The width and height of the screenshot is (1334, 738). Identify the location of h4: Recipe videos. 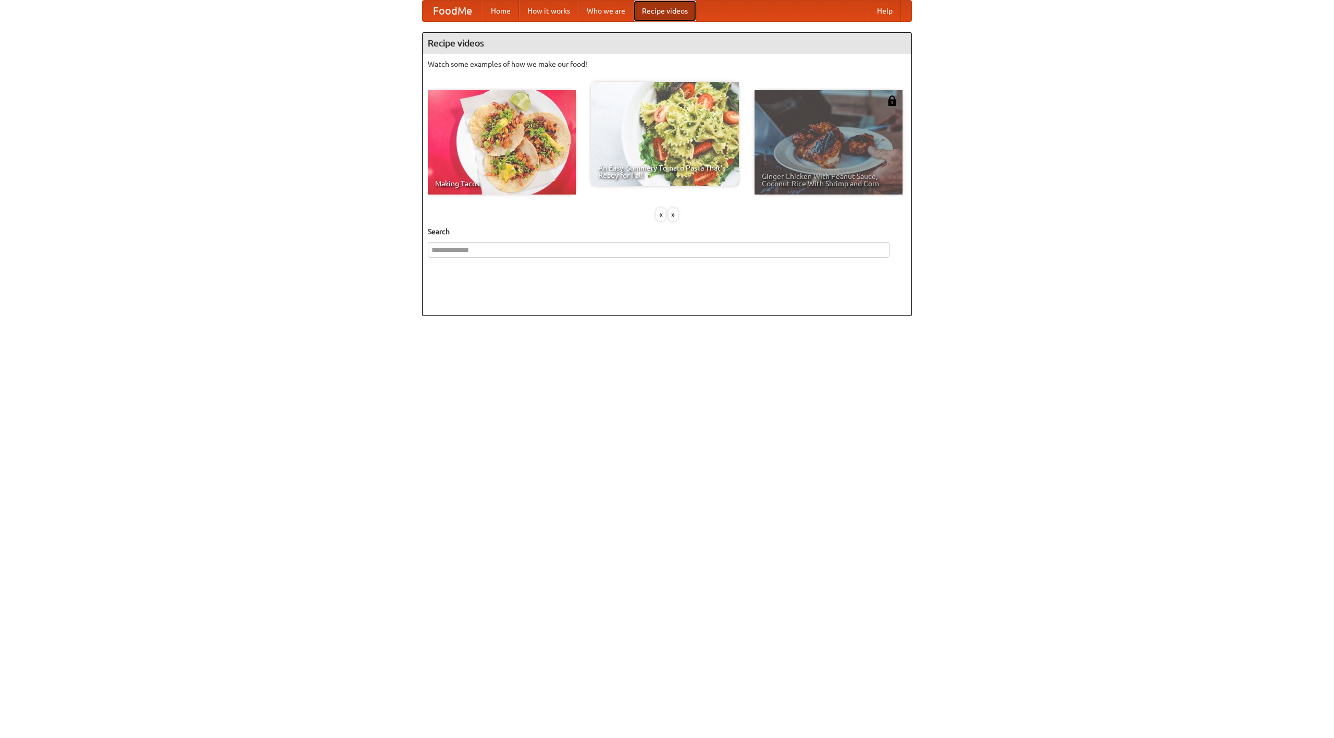
(667, 43).